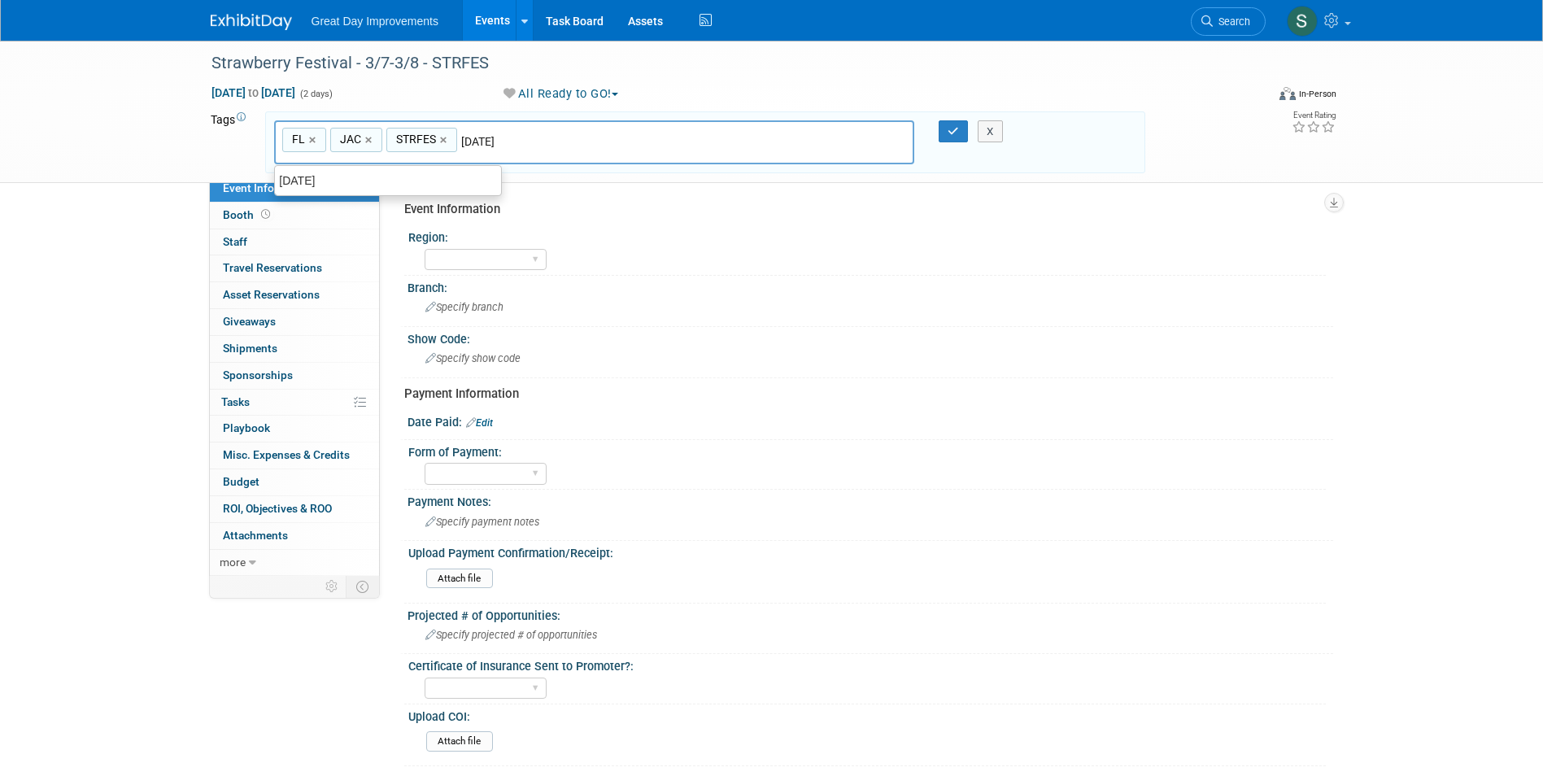 This screenshot has height=776, width=1543. I want to click on div: Strawberry Festival - 3/7-3/8 - STRFES, so click(723, 63).